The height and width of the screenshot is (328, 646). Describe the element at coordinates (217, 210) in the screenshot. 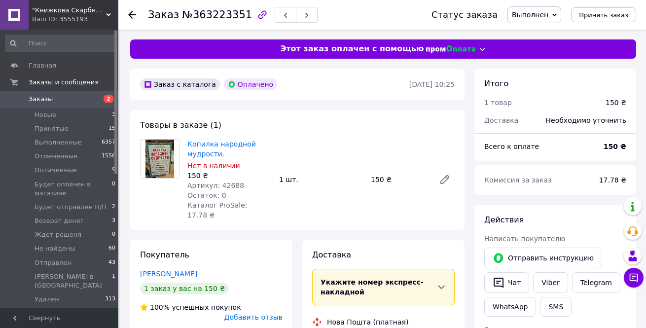

I see `span: Каталог ProSale: 17.78 ₴` at that location.